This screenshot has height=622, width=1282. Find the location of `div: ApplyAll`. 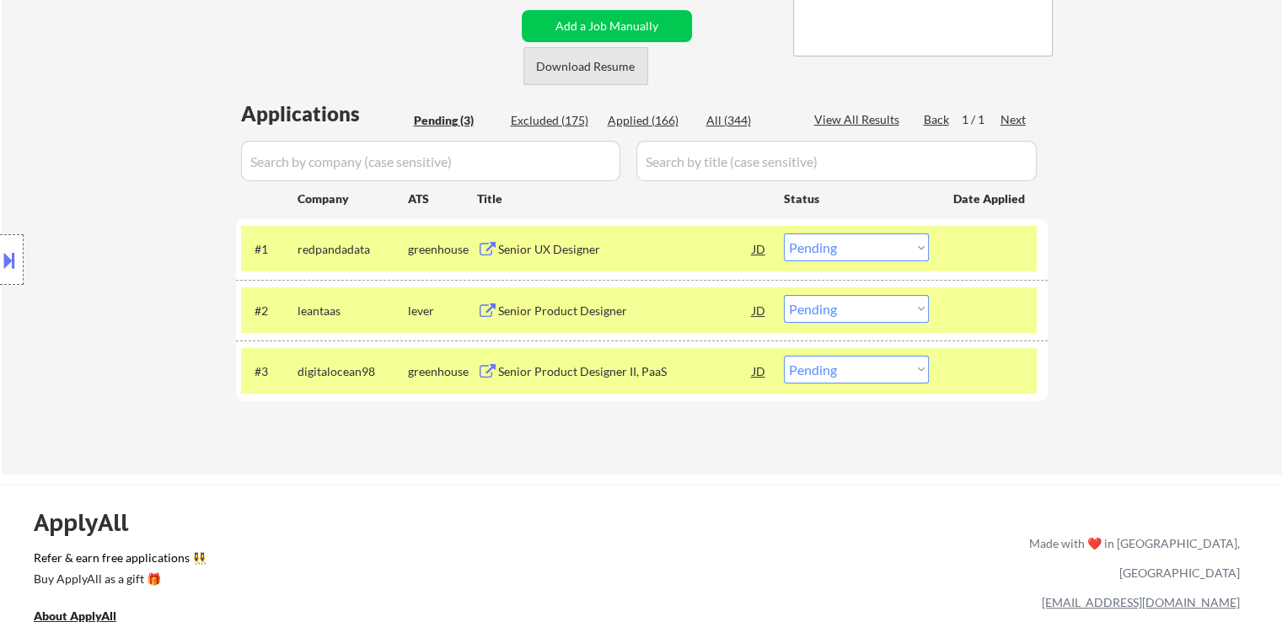

div: ApplyAll is located at coordinates (90, 522).